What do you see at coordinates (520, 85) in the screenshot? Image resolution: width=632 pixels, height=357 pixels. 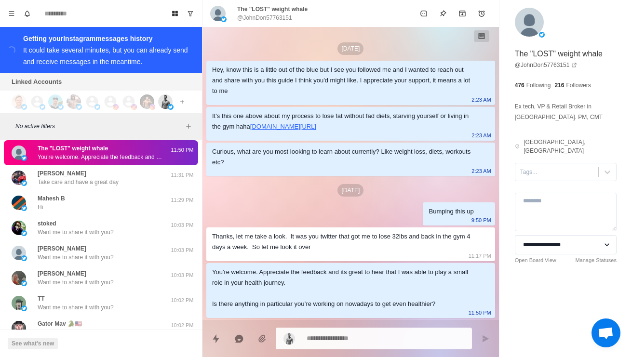 I see `p: 476` at bounding box center [520, 85].